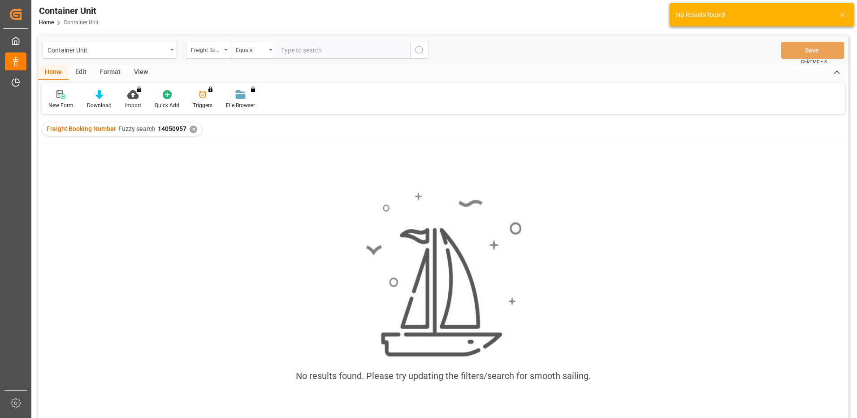 This screenshot has width=857, height=418. I want to click on div: Quick Add, so click(167, 105).